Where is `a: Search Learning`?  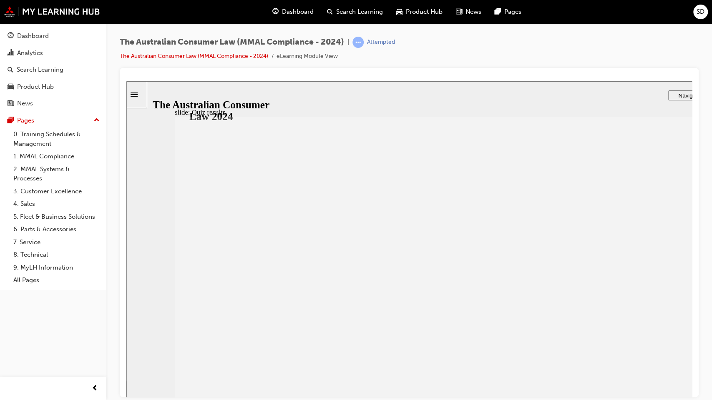
a: Search Learning is located at coordinates (53, 70).